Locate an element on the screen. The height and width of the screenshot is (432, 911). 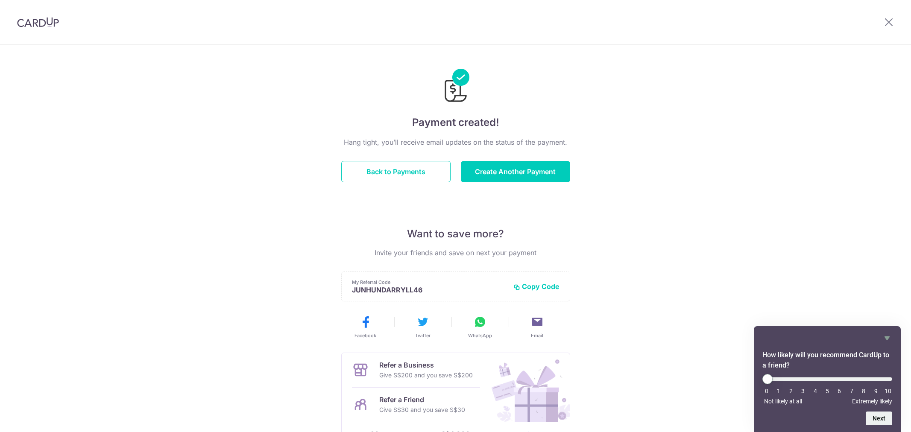
span: Twitter is located at coordinates (423, 336).